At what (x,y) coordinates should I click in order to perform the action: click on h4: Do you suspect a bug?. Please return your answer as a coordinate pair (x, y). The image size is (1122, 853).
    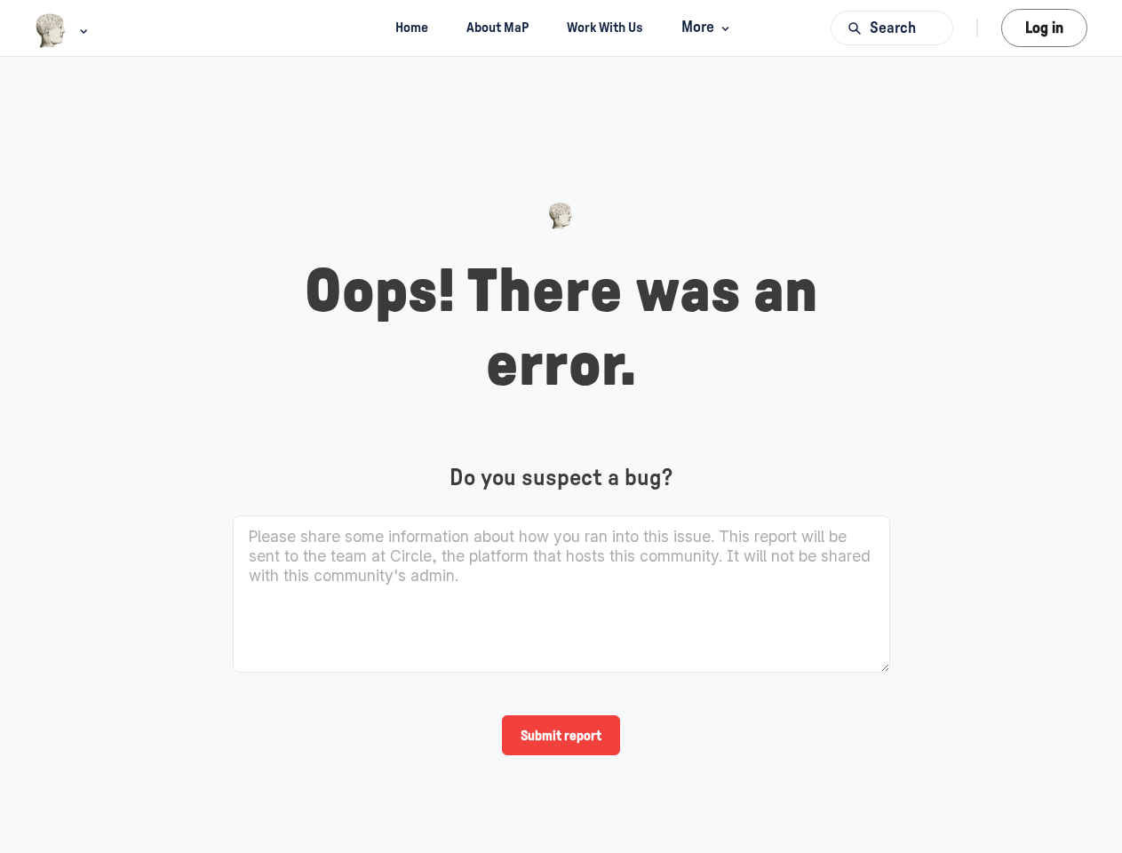
    Looking at the image, I should click on (562, 478).